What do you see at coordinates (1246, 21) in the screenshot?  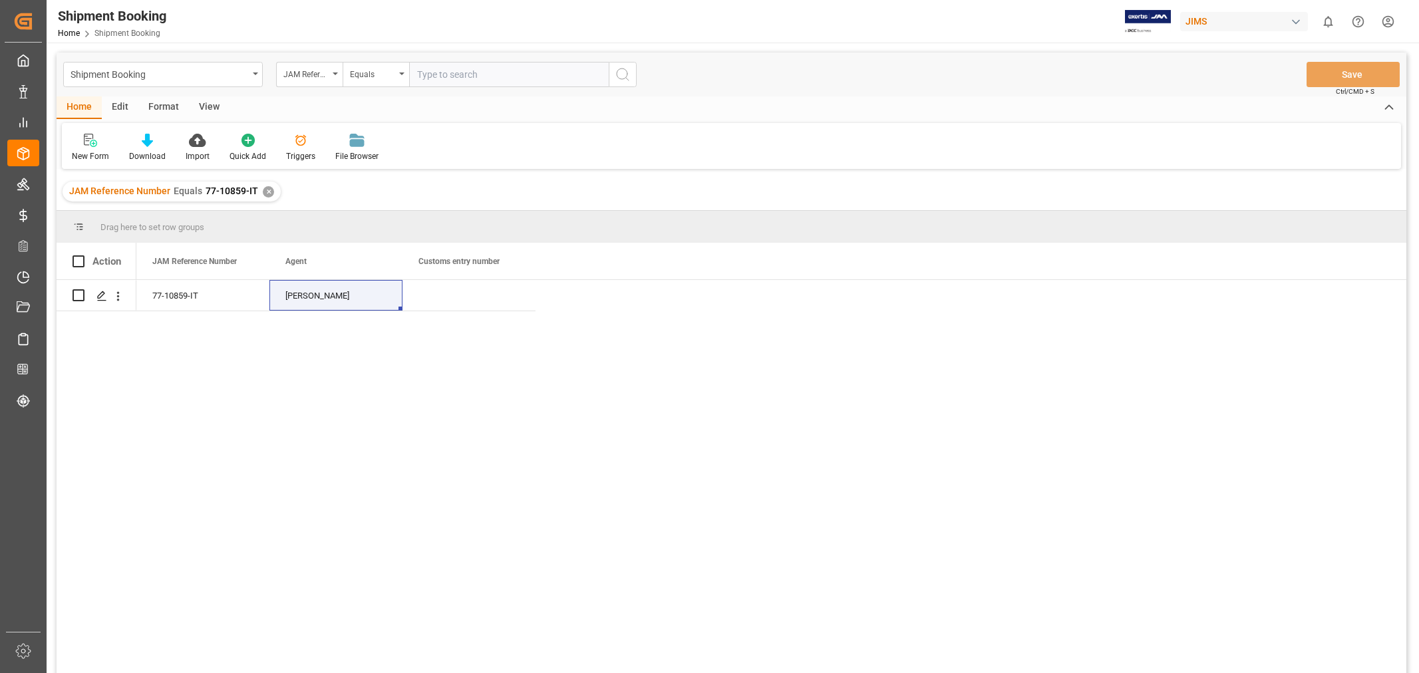 I see `button: JIMS` at bounding box center [1246, 21].